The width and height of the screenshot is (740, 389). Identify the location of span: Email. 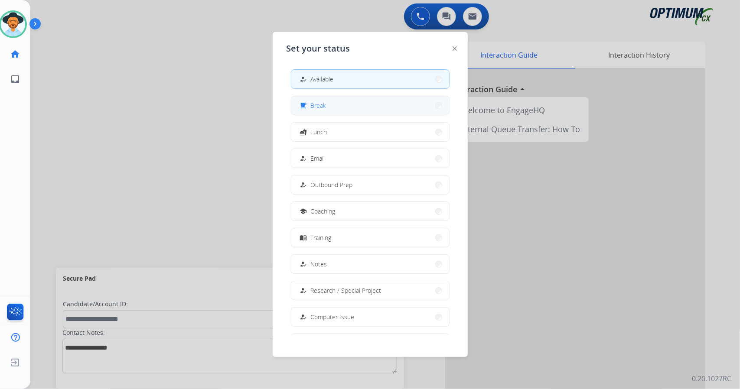
(318, 158).